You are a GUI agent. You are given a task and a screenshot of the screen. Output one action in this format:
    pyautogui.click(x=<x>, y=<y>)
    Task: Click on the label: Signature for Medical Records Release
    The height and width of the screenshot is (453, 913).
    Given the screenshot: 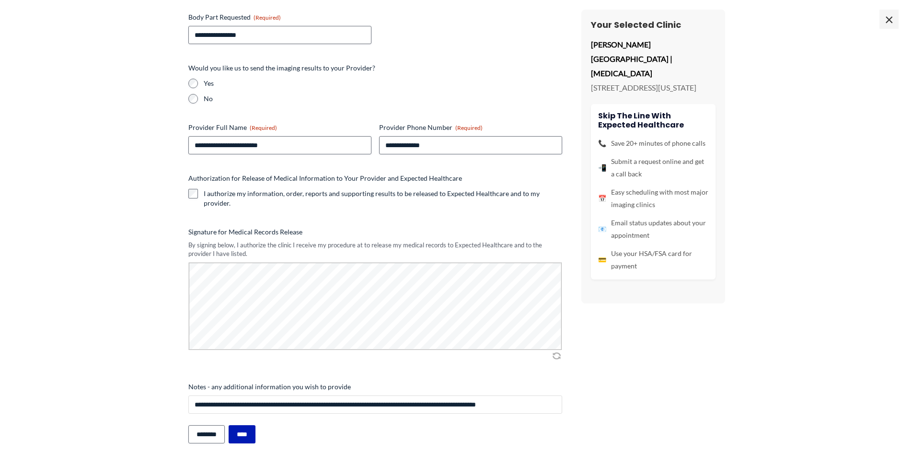 What is the action you would take?
    pyautogui.click(x=375, y=232)
    